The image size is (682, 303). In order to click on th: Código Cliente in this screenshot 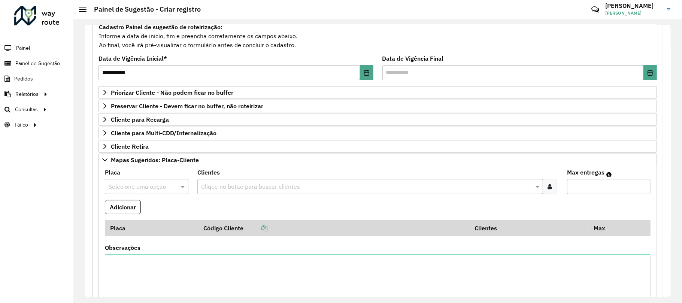, I will do `click(334, 228)`.